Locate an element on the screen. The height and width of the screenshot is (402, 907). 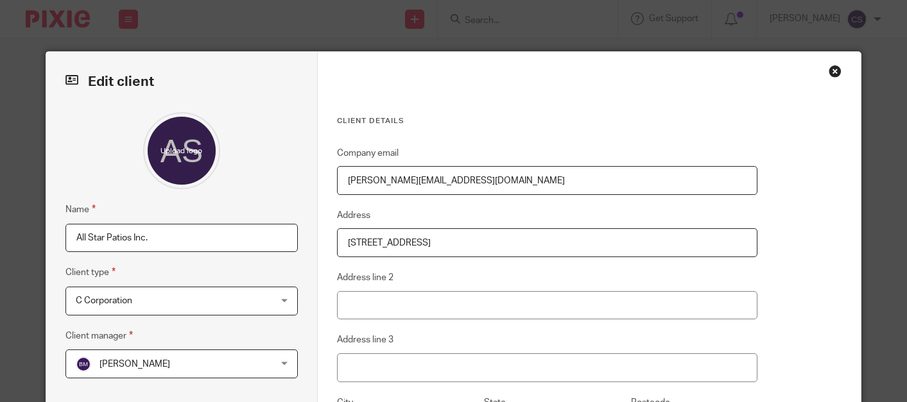
h3: Client details is located at coordinates (547, 121).